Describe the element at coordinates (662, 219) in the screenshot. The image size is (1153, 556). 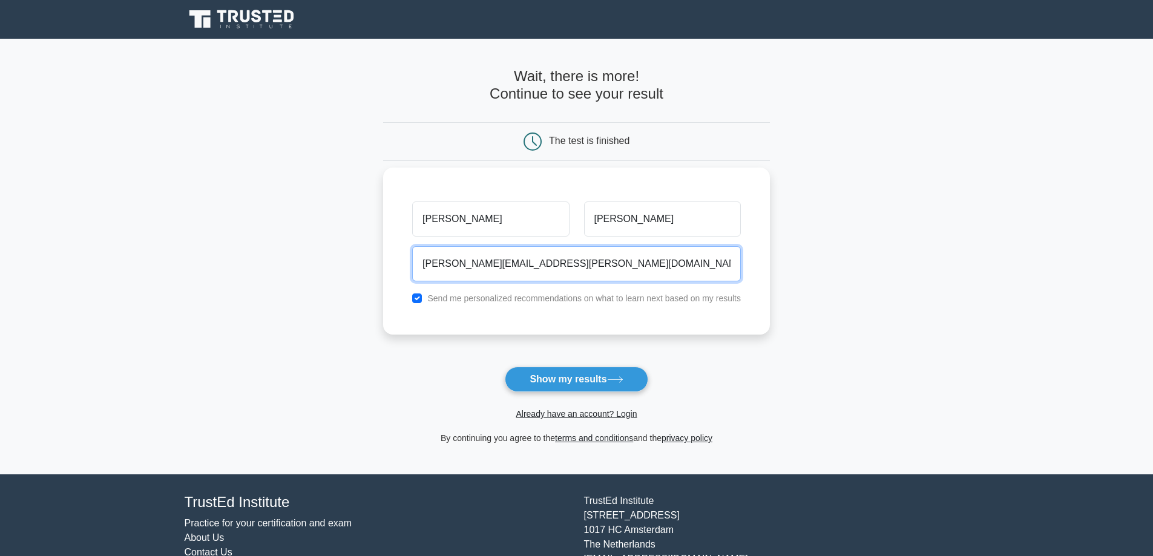
I see `input: Last name` at that location.